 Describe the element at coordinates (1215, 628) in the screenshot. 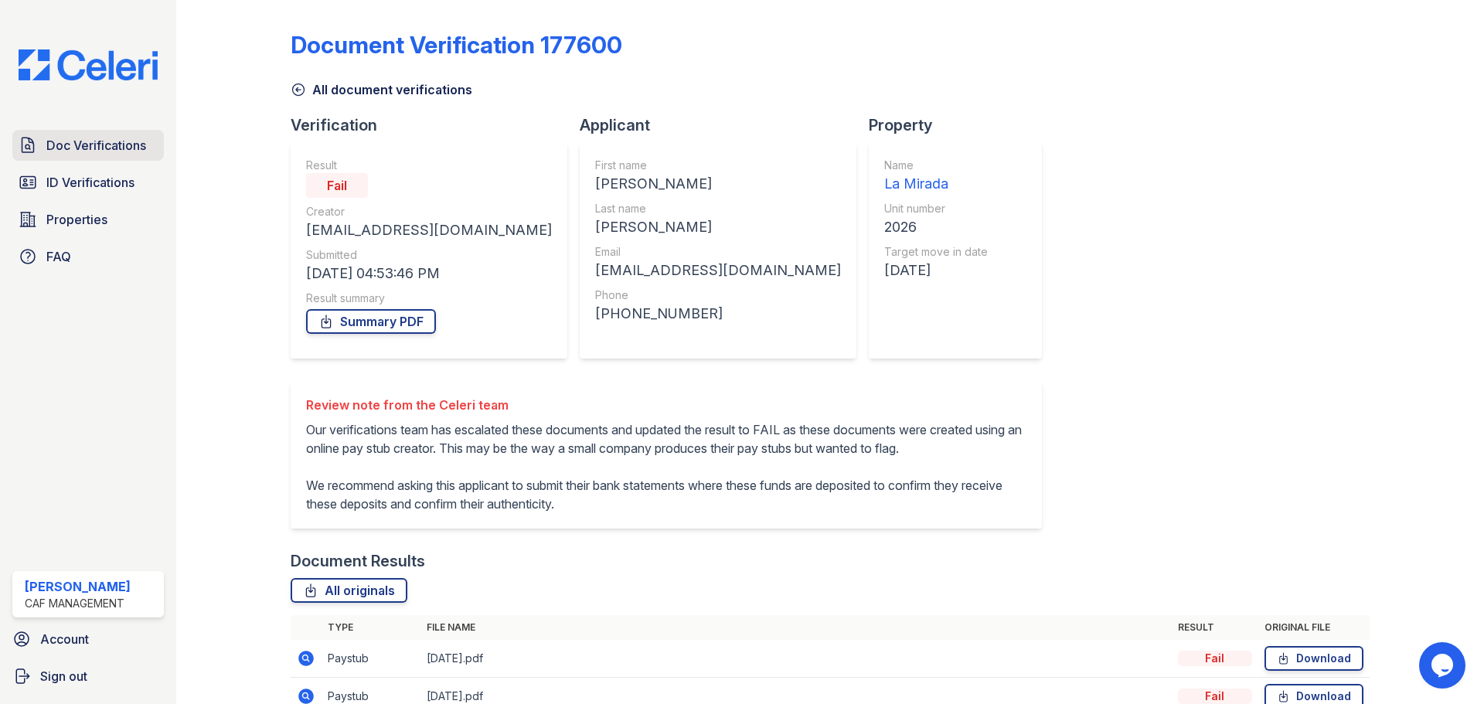

I see `th: Result` at that location.